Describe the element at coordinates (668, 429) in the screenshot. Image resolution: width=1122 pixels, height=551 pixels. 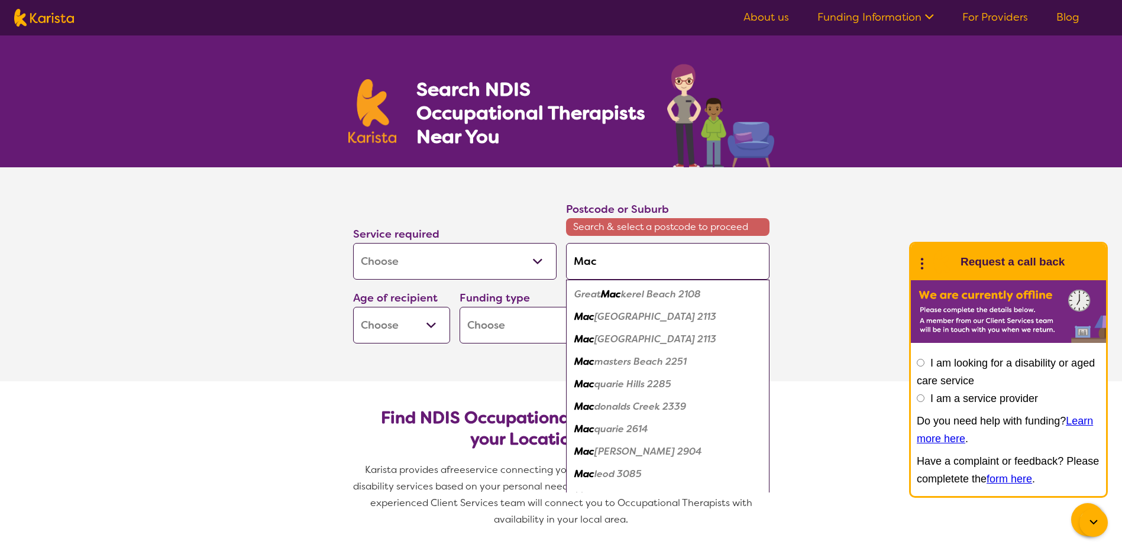
I see `div: Macquarie 2614` at that location.